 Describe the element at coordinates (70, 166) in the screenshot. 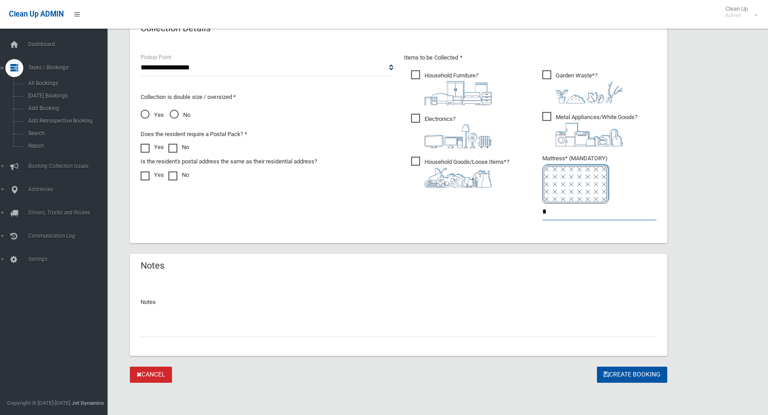

I see `span: Booking Collection Issues` at that location.